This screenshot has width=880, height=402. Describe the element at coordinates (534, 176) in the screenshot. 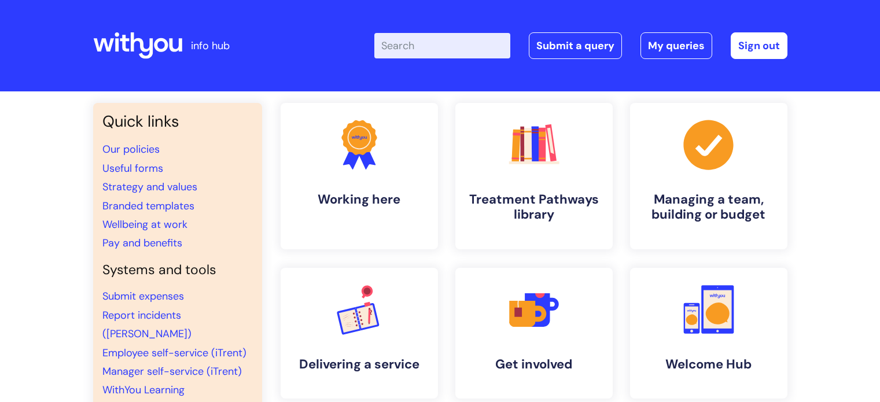

I see `a: Treatment Pathways library` at that location.